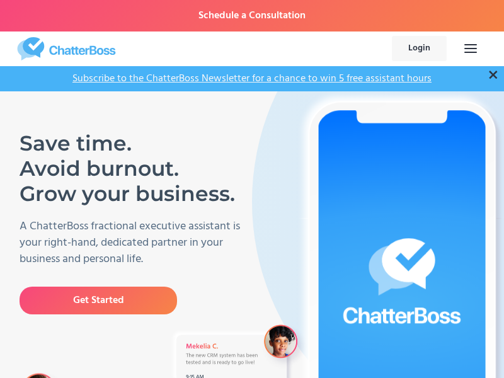  I want to click on a: home, so click(66, 48).